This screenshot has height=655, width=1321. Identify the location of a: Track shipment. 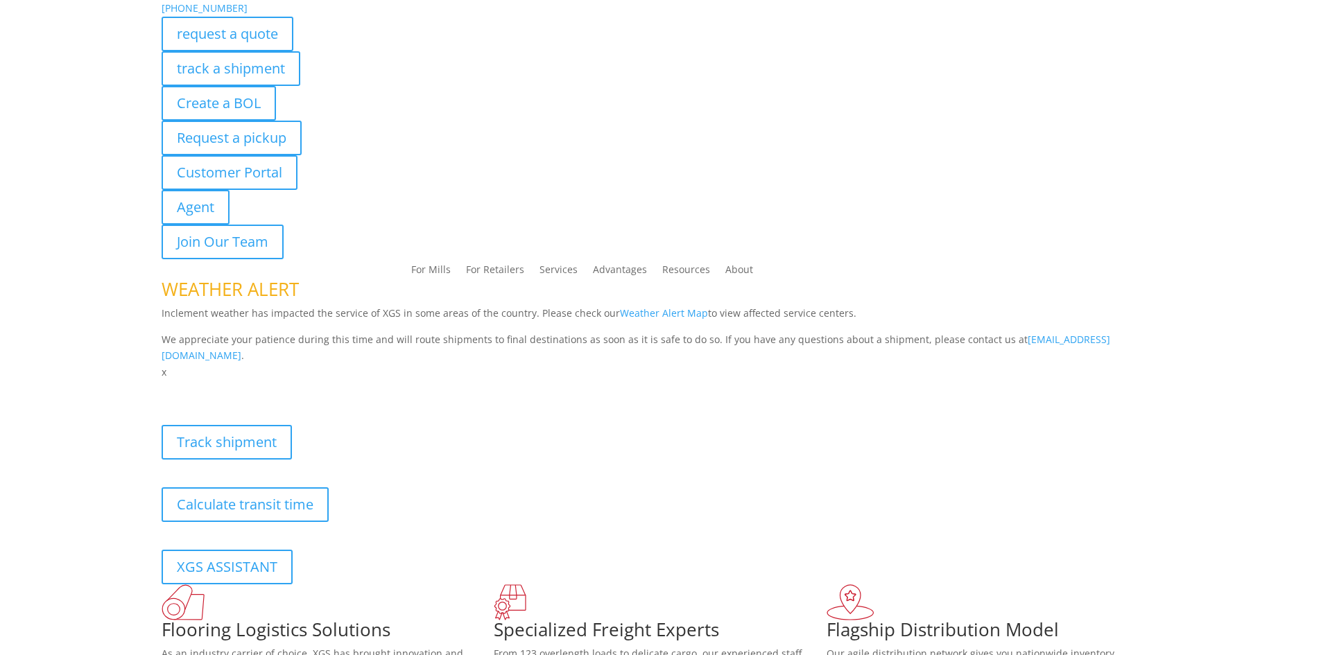
(227, 442).